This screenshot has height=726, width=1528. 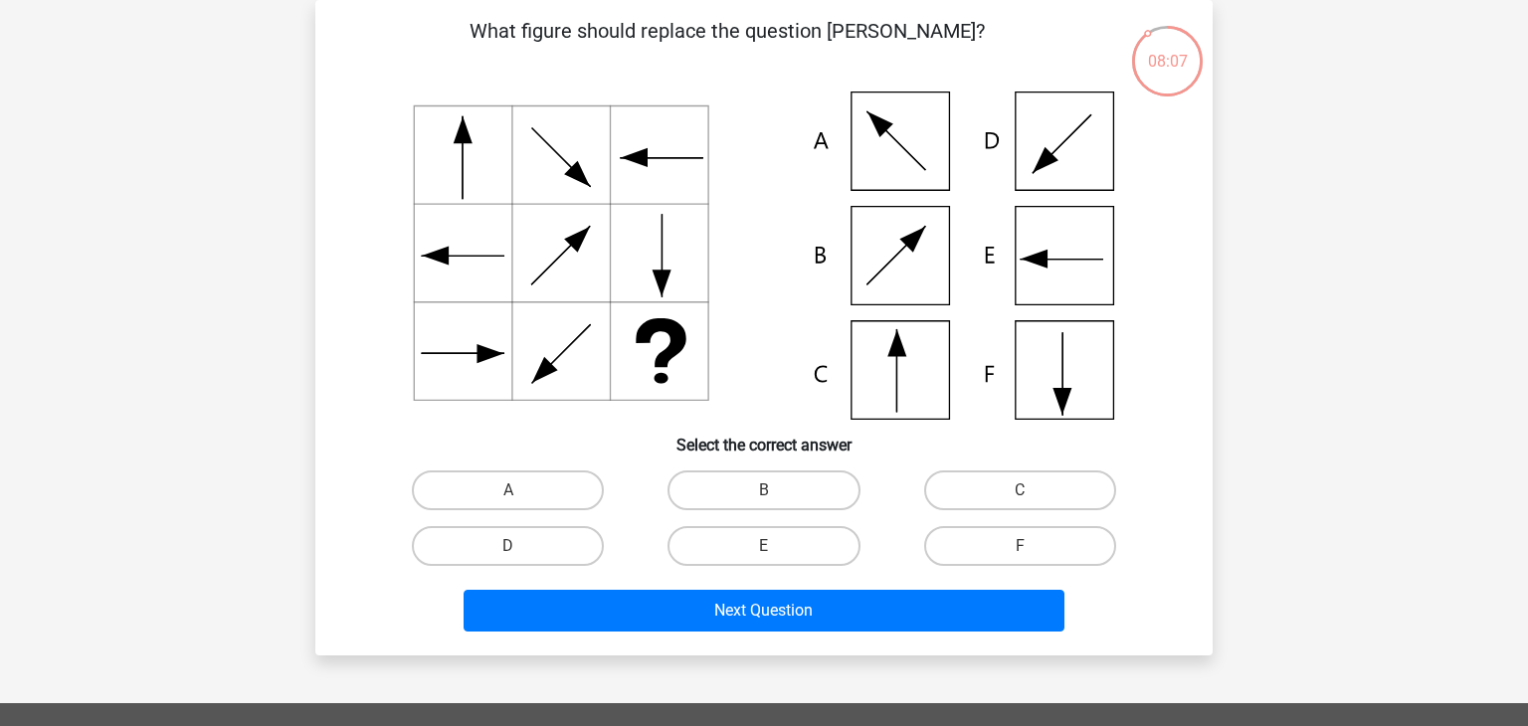 I want to click on label: A, so click(x=507, y=490).